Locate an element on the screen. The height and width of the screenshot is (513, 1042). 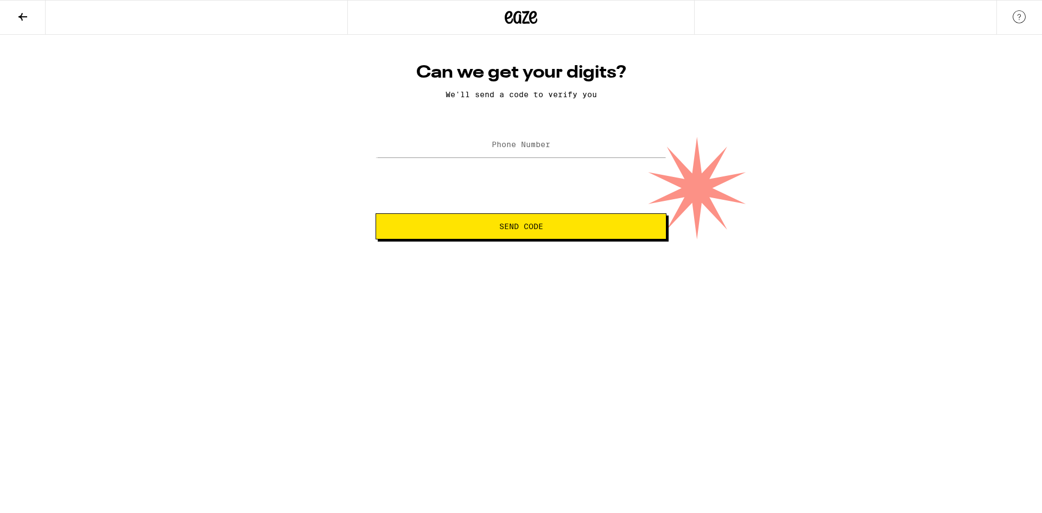
input: Phone Number is located at coordinates (521, 145).